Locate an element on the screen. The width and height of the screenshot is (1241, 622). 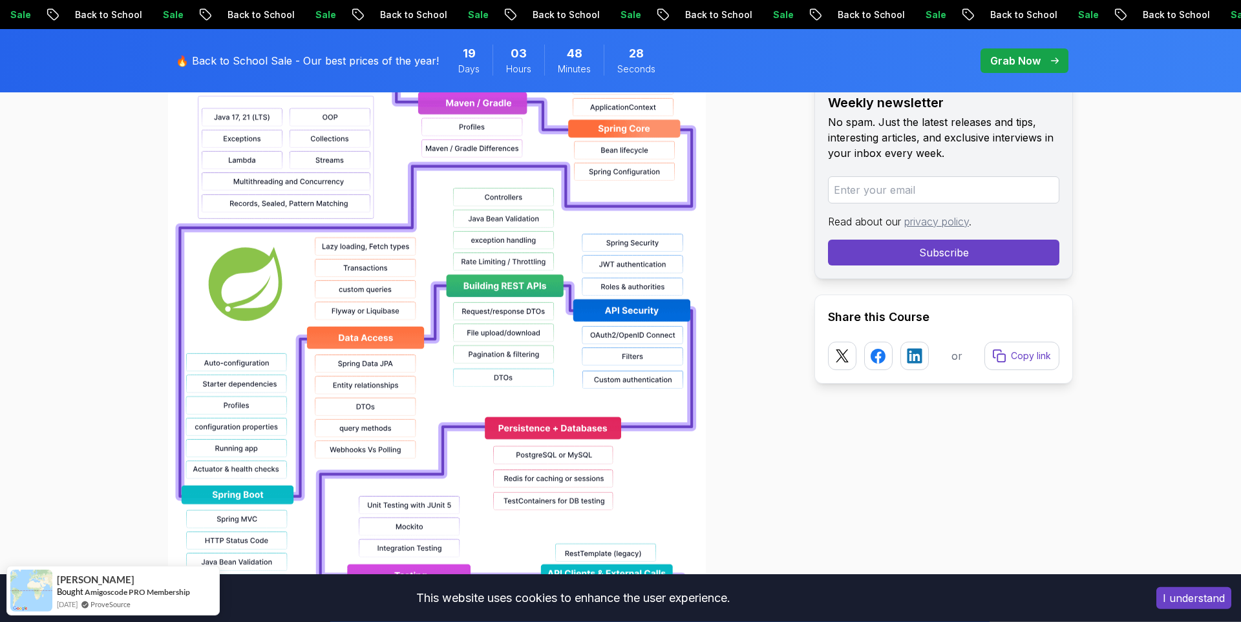
h2: Share this Course is located at coordinates (944, 317).